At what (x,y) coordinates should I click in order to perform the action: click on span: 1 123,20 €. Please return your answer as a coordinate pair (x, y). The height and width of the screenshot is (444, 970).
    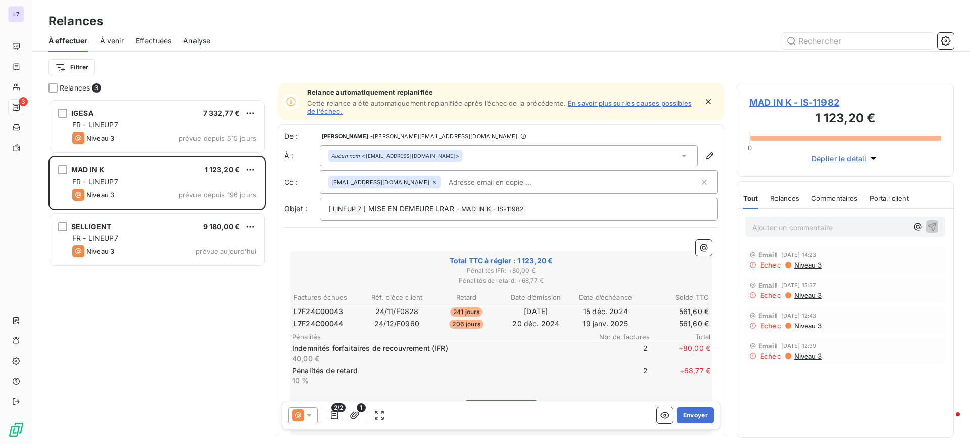
    Looking at the image, I should click on (222, 169).